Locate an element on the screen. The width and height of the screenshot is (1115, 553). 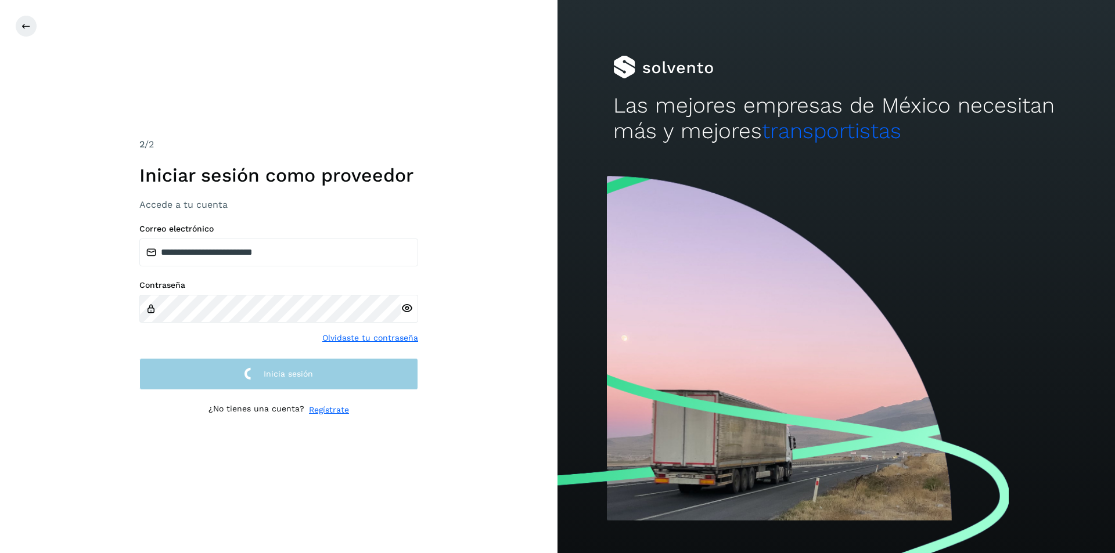
p: ¿No tienes una cuenta? is located at coordinates (256, 410).